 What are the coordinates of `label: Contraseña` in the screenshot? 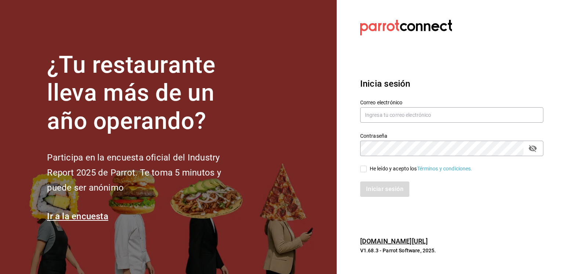 It's located at (452, 136).